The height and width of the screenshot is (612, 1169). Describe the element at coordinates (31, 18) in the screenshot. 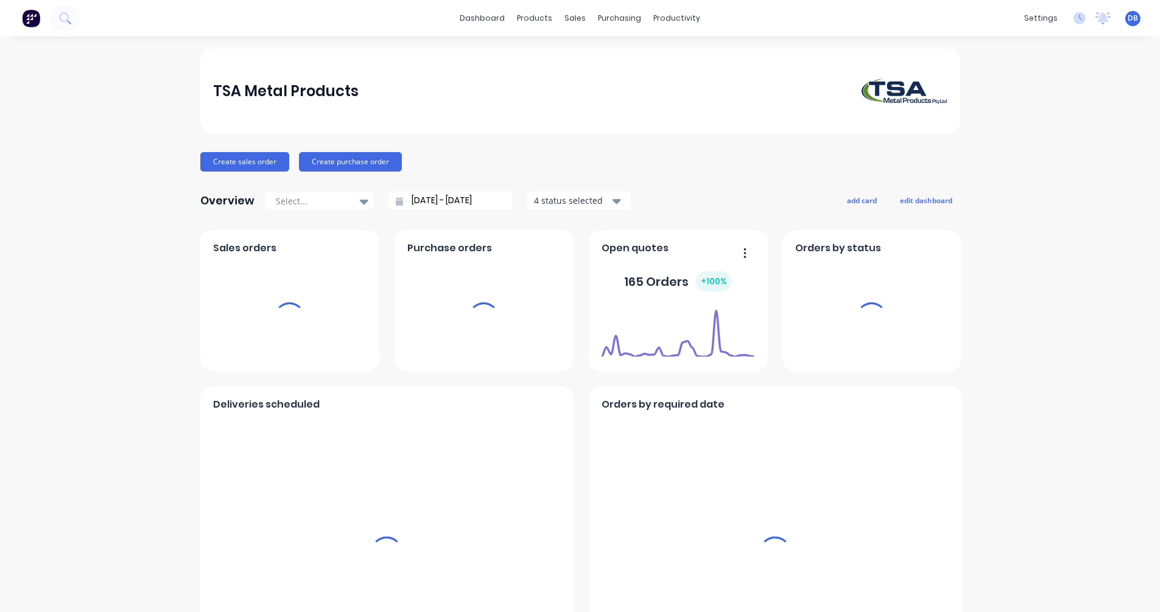

I see `img: Factory` at that location.